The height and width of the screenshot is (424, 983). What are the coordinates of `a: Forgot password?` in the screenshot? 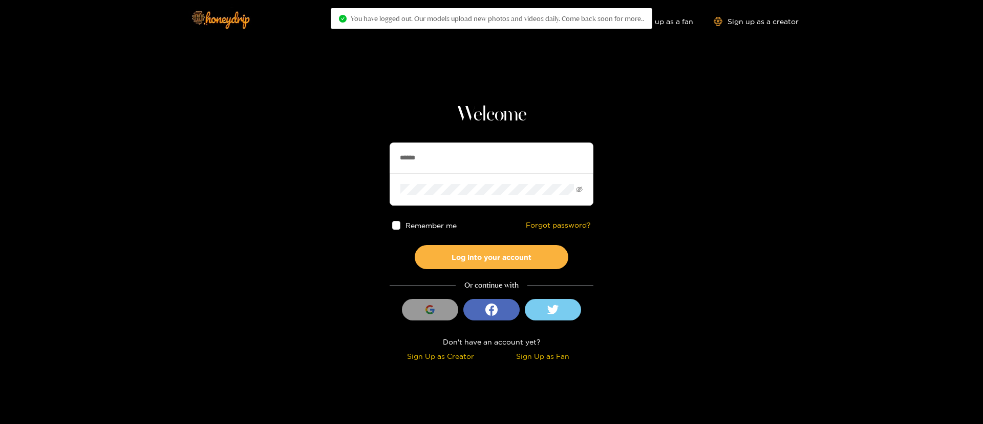 It's located at (558, 225).